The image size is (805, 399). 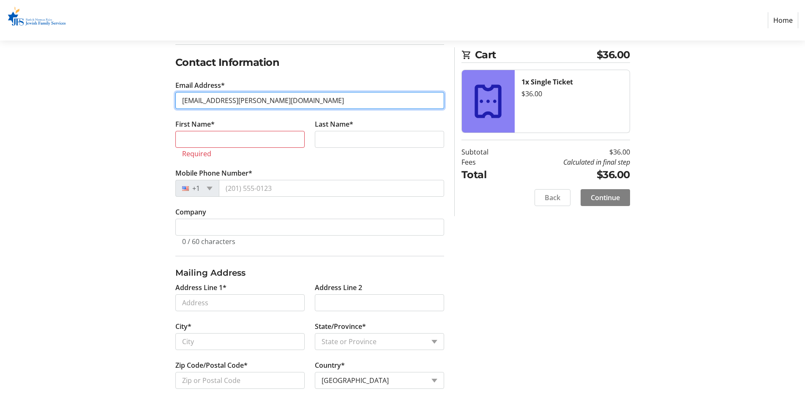 What do you see at coordinates (37, 20) in the screenshot?
I see `img: Ruth & Norman Rales Jewish Family Services's Logo` at bounding box center [37, 20].